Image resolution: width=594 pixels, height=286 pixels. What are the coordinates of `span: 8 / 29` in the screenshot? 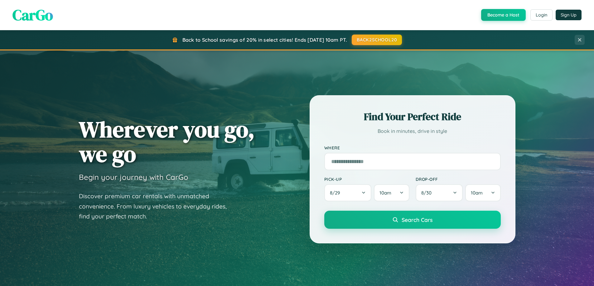 It's located at (336, 193).